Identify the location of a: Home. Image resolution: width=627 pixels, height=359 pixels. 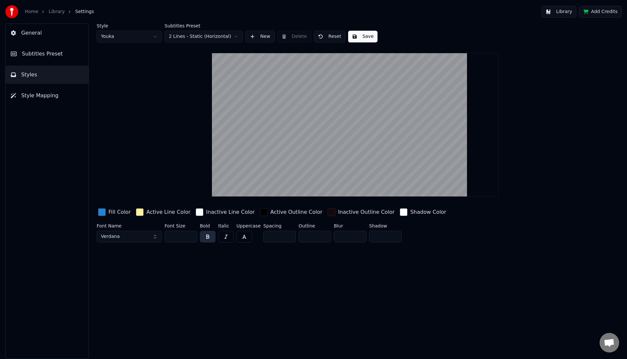
(31, 12).